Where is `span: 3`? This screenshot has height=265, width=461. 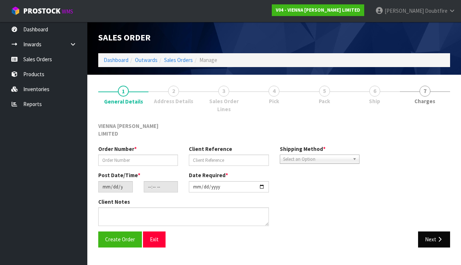 span: 3 is located at coordinates (224, 91).